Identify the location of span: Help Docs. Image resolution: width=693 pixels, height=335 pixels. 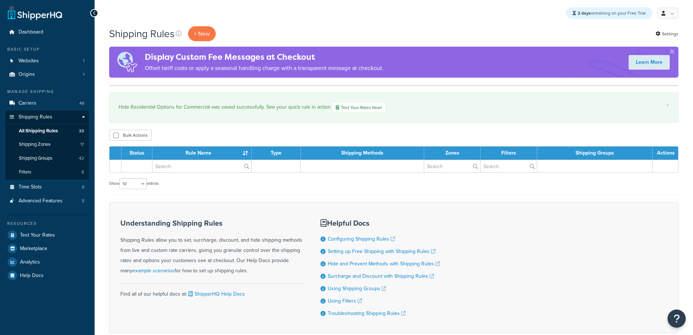
(32, 275).